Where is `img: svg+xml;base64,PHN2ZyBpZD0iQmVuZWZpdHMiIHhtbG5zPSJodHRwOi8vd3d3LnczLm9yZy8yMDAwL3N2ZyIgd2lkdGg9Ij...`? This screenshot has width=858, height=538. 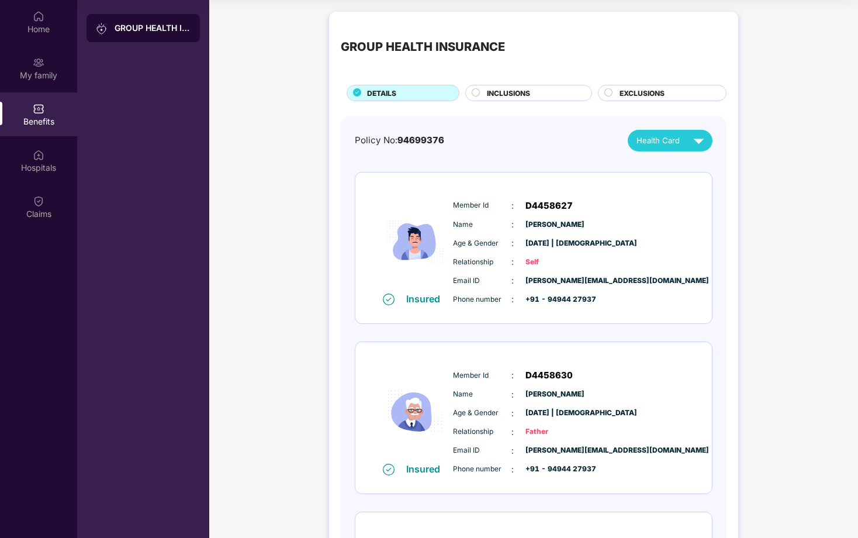
img: svg+xml;base64,PHN2ZyBpZD0iQmVuZWZpdHMiIHhtbG5zPSJodHRwOi8vd3d3LnczLm9yZy8yMDAwL3N2ZyIgd2lkdGg9Ij... is located at coordinates (39, 109).